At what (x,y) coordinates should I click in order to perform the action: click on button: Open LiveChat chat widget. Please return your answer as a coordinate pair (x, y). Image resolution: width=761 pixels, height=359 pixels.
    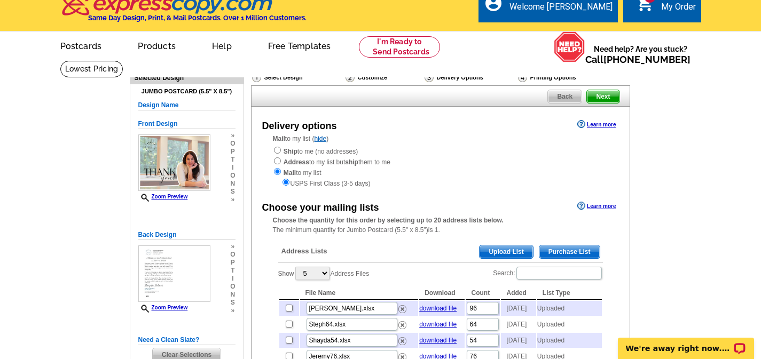
    Looking at the image, I should click on (129, 23).